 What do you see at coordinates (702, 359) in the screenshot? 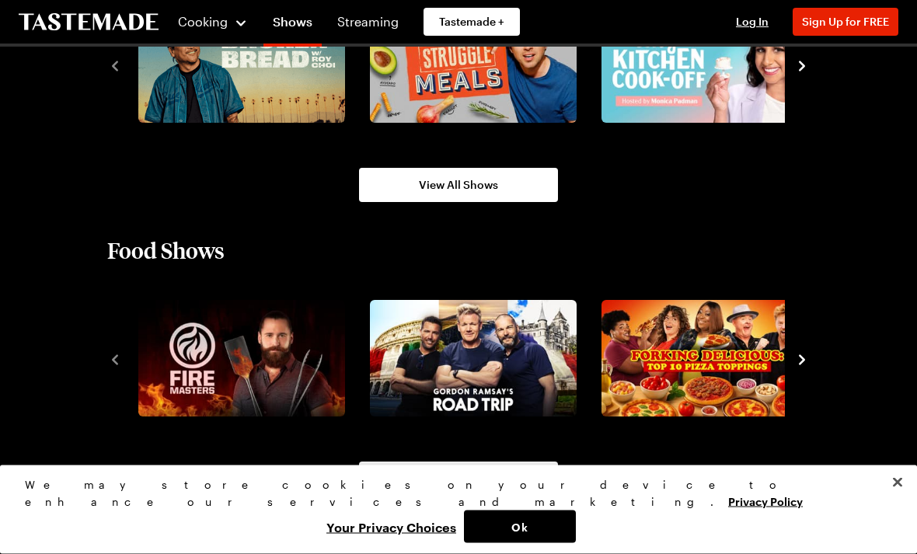
I see `a: Forking Delicious: Top 10 Pizza Toppings` at bounding box center [702, 359].